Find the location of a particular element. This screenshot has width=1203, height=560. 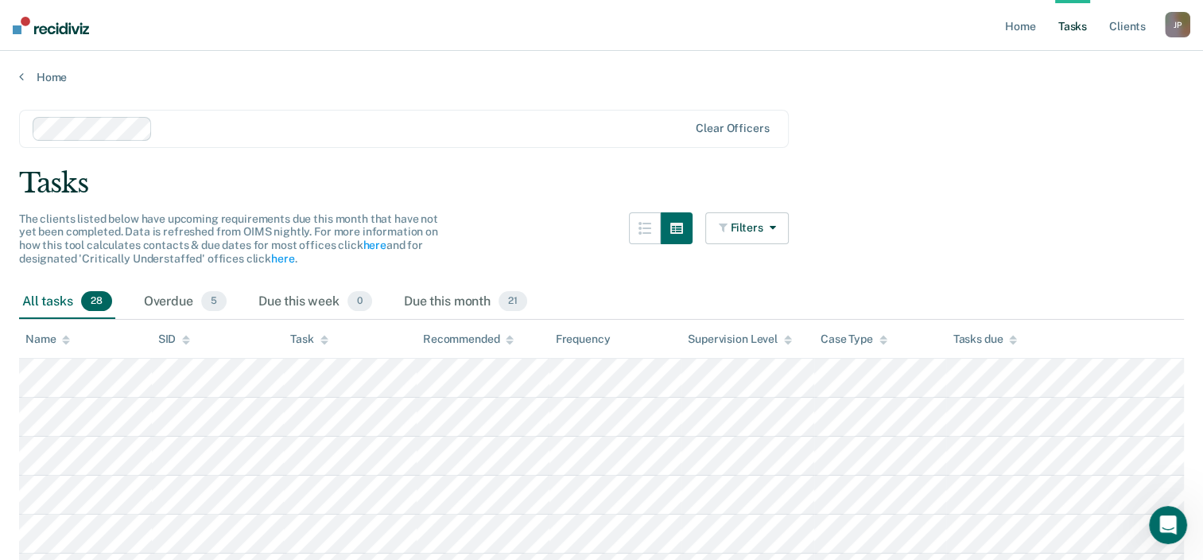

img: Recidiviz is located at coordinates (51, 25).